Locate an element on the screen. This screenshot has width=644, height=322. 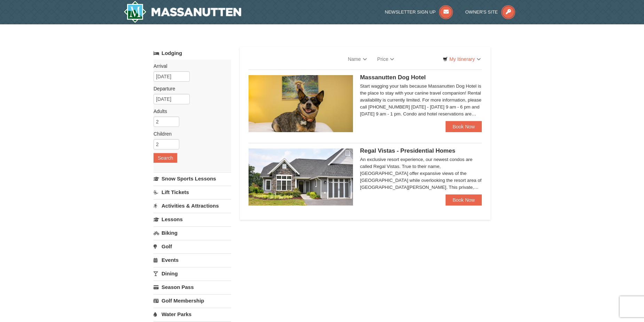
a: Activities & Attractions is located at coordinates (192, 206).